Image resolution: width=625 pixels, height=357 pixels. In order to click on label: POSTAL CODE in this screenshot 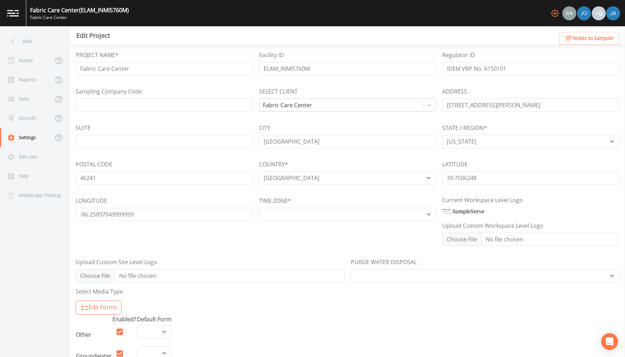, I will do `click(94, 164)`.